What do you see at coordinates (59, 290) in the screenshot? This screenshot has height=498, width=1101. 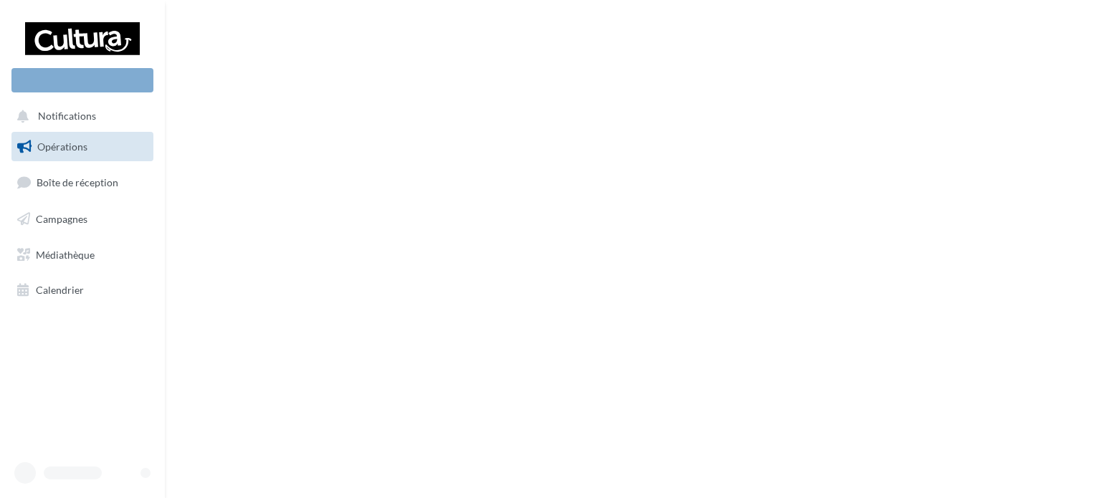 I see `span: Calendrier` at bounding box center [59, 290].